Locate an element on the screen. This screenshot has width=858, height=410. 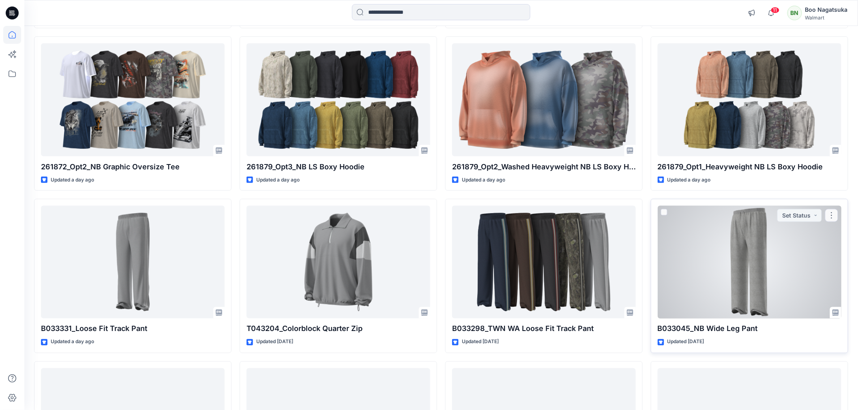
div: Boo Nagatsuka is located at coordinates (826, 10).